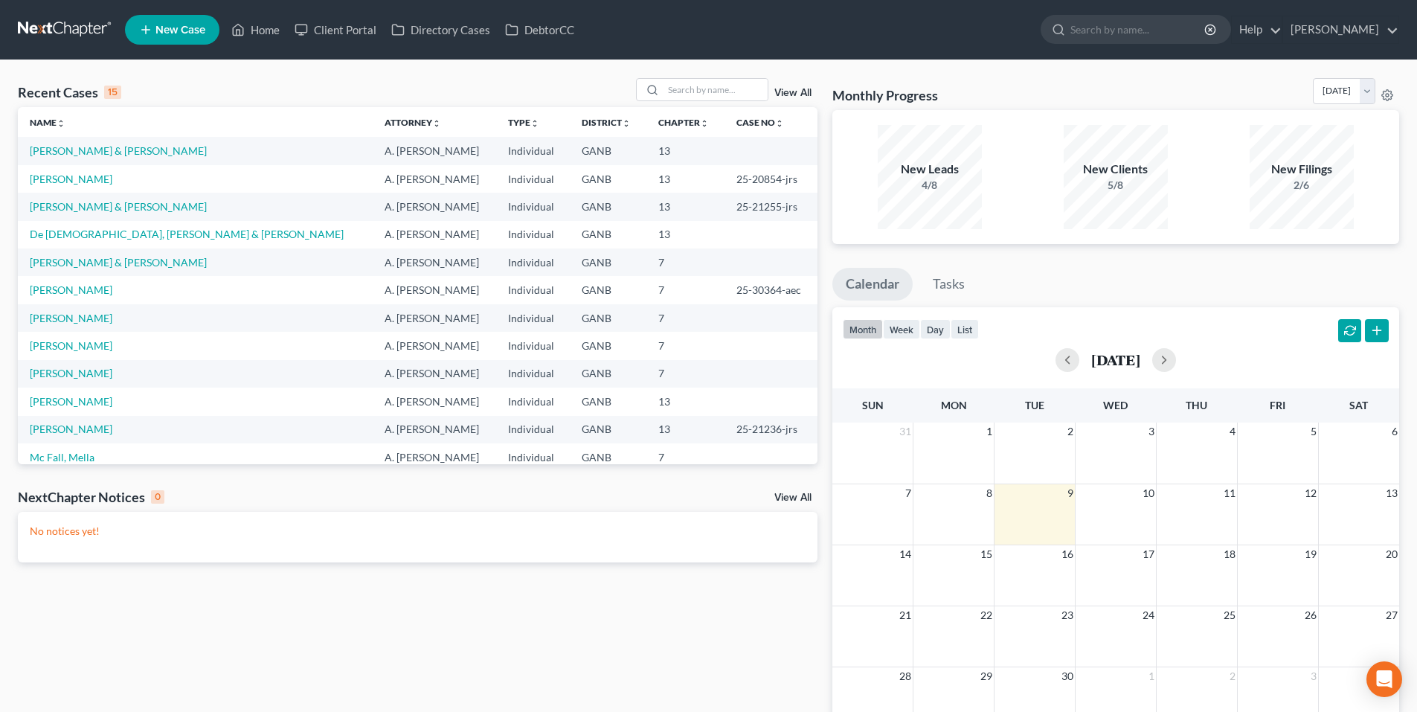 The width and height of the screenshot is (1417, 712). Describe the element at coordinates (953, 405) in the screenshot. I see `span: Mon` at that location.